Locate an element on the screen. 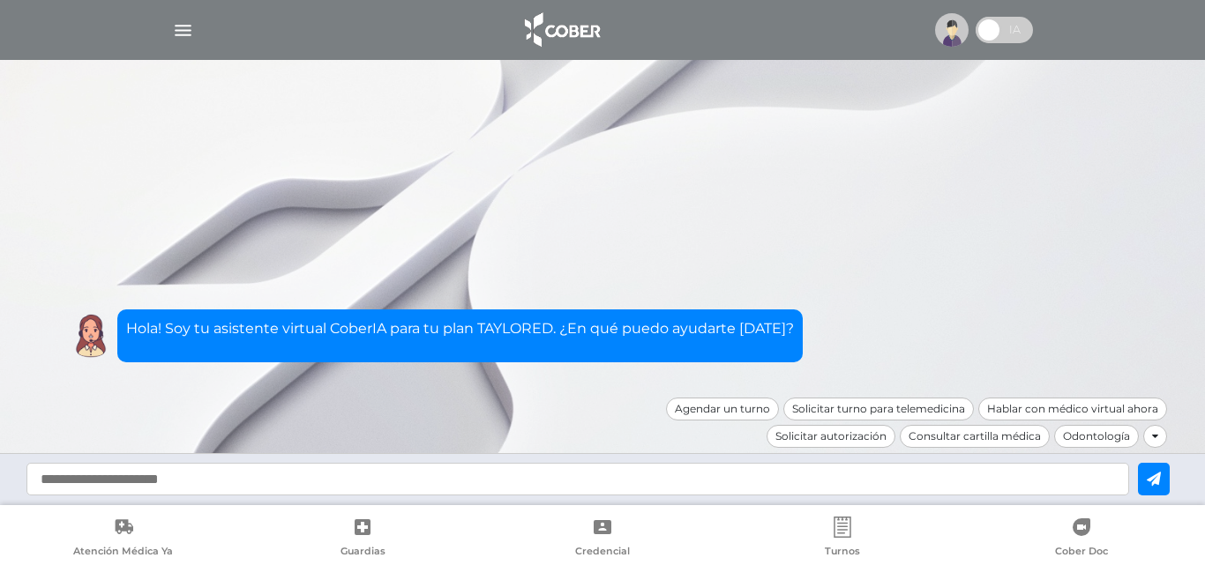 The height and width of the screenshot is (565, 1205). img: Cober_menu-lines-white.svg is located at coordinates (183, 30).